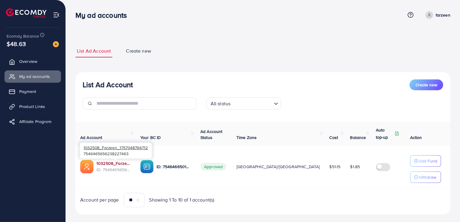 The height and width of the screenshot is (222, 460). What do you see at coordinates (436, 15) in the screenshot?
I see `a: farzeen` at bounding box center [436, 15].